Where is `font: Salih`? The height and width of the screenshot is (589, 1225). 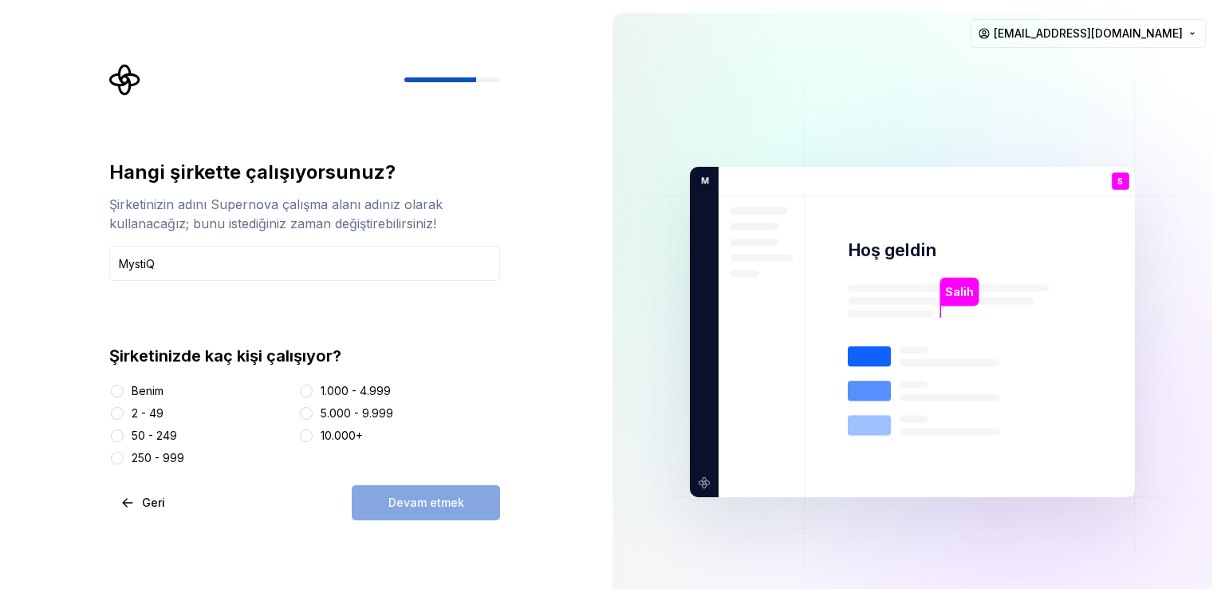 font: Salih is located at coordinates (959, 292).